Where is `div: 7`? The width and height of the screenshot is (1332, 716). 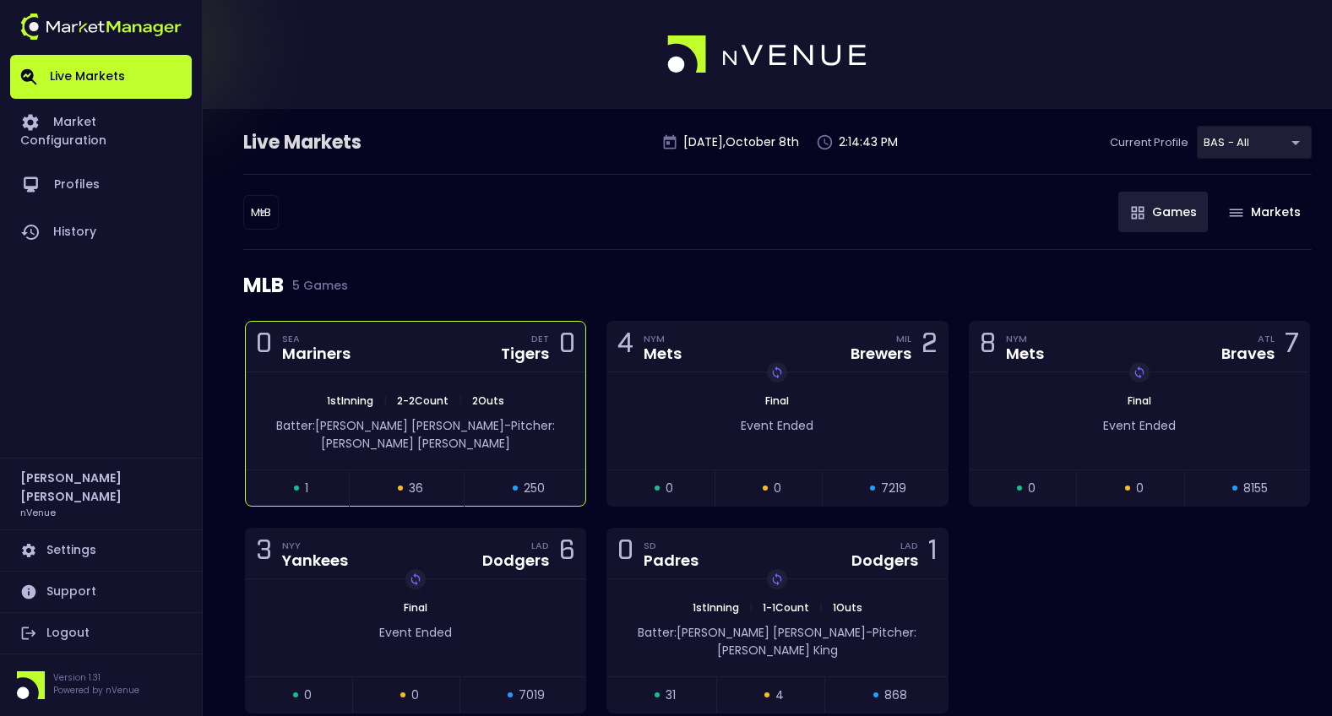
div: 7 is located at coordinates (1292, 346).